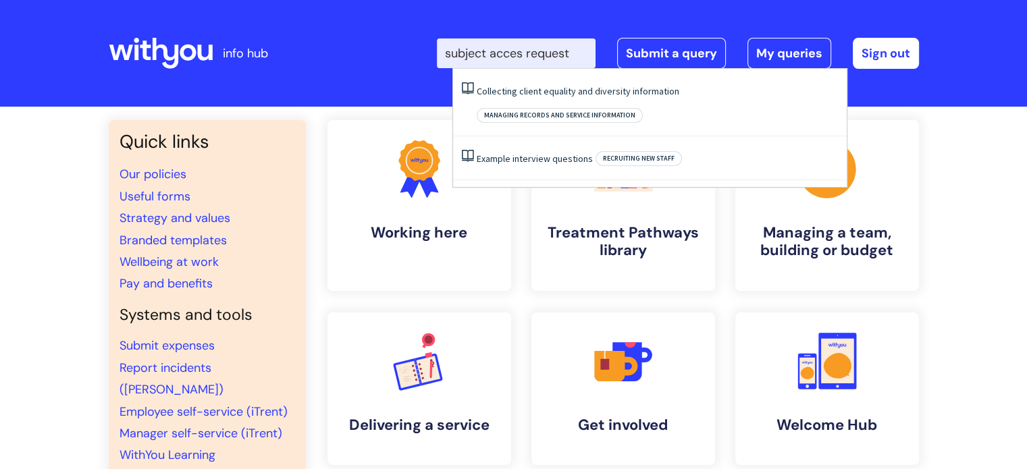  Describe the element at coordinates (560, 115) in the screenshot. I see `span: Managing records and service information` at that location.